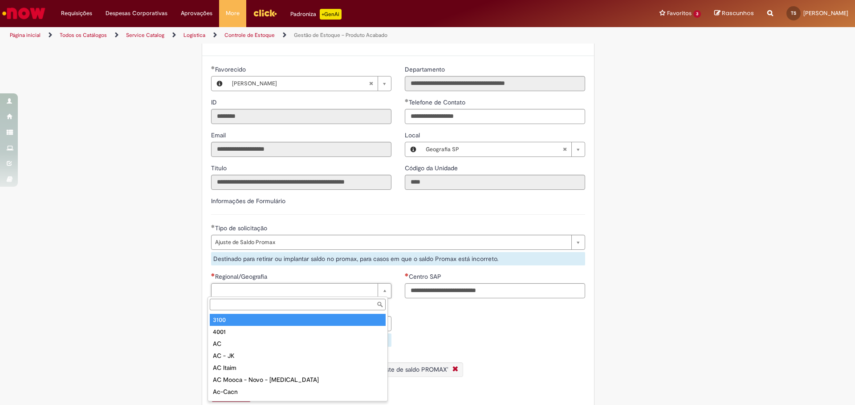 This screenshot has width=855, height=405. What do you see at coordinates (297, 392) in the screenshot?
I see `div: Ac-Cacn` at bounding box center [297, 392].